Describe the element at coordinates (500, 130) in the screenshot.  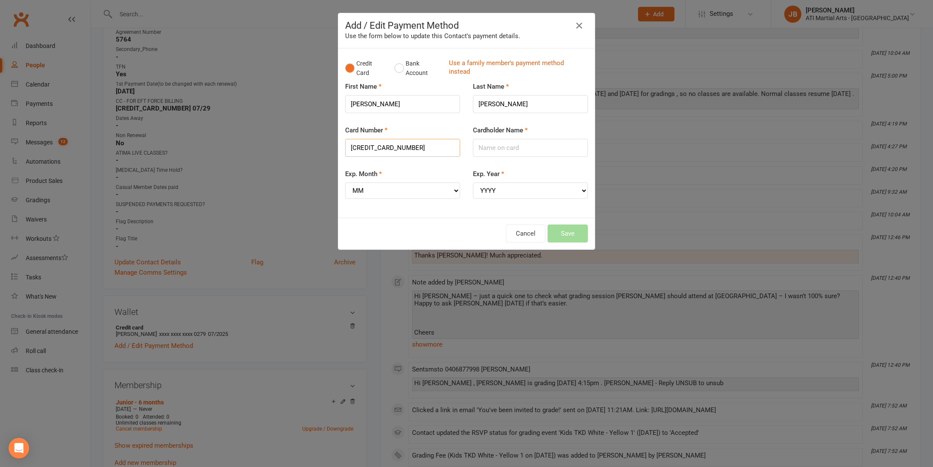
I see `label: Cardholder Name` at that location.